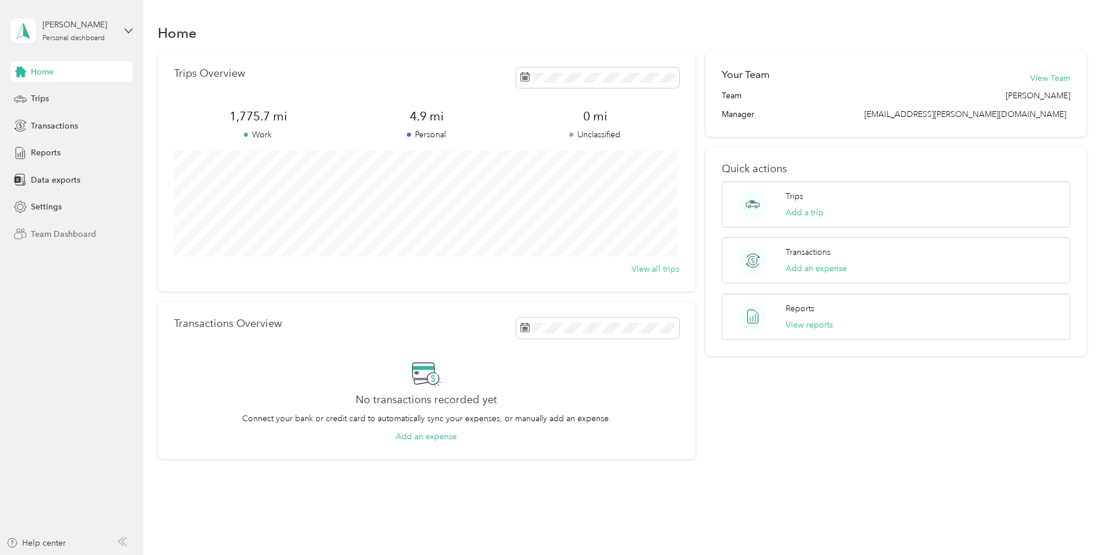 This screenshot has height=555, width=1107. Describe the element at coordinates (804, 212) in the screenshot. I see `button: Add a trip` at that location.